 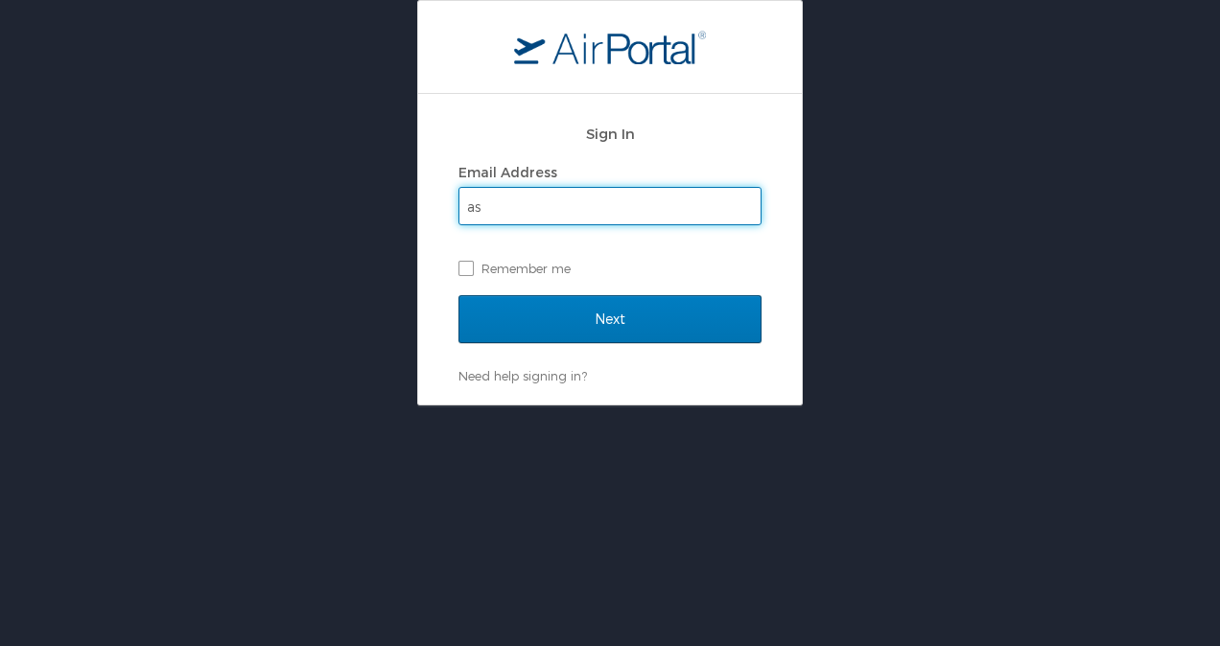 I want to click on a: Need help signing in?, so click(x=523, y=376).